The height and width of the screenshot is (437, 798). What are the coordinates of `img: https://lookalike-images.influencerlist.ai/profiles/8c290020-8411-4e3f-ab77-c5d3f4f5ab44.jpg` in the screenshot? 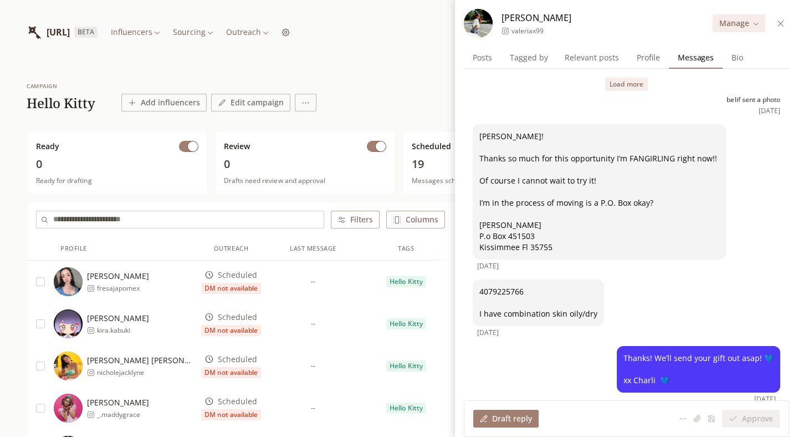 It's located at (68, 366).